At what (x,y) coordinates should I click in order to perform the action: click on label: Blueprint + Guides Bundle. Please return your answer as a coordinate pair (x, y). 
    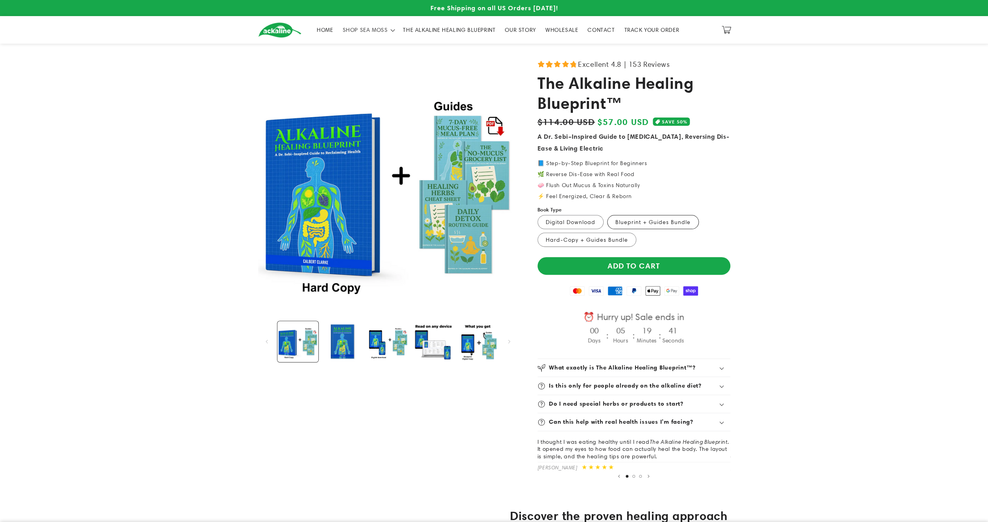
    Looking at the image, I should click on (652, 222).